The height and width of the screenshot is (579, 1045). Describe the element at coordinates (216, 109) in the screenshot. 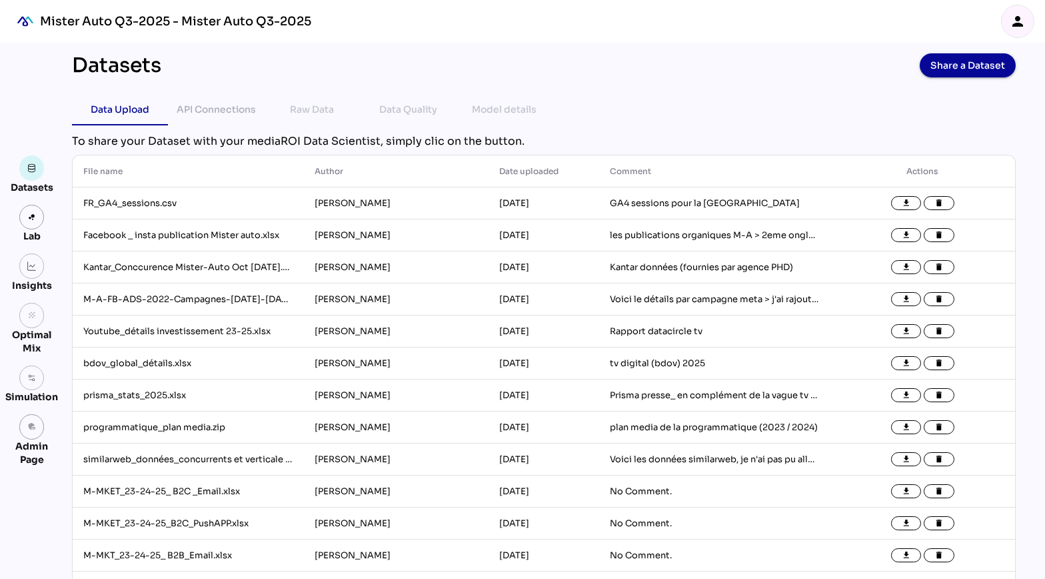

I see `div: API Connections` at that location.